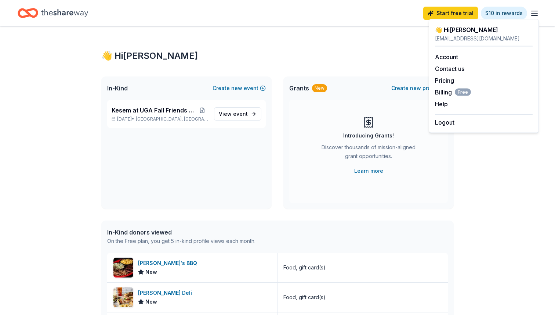 This screenshot has width=555, height=315. I want to click on span: event, so click(240, 113).